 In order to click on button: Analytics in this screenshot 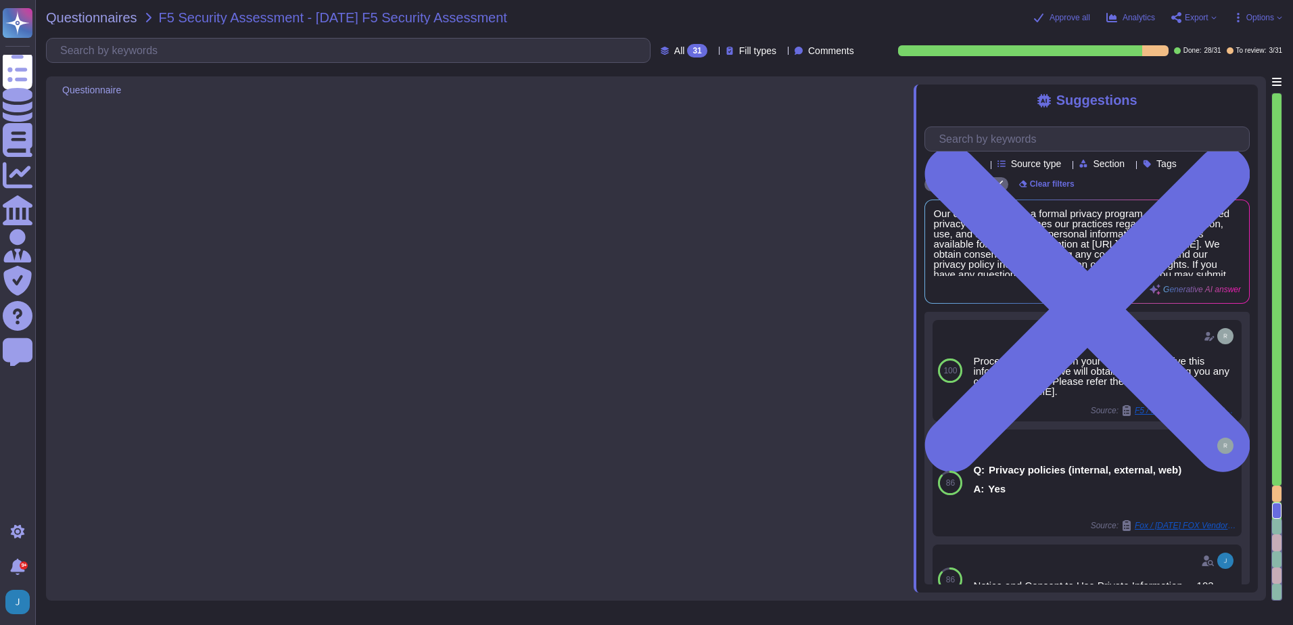, I will do `click(1130, 18)`.